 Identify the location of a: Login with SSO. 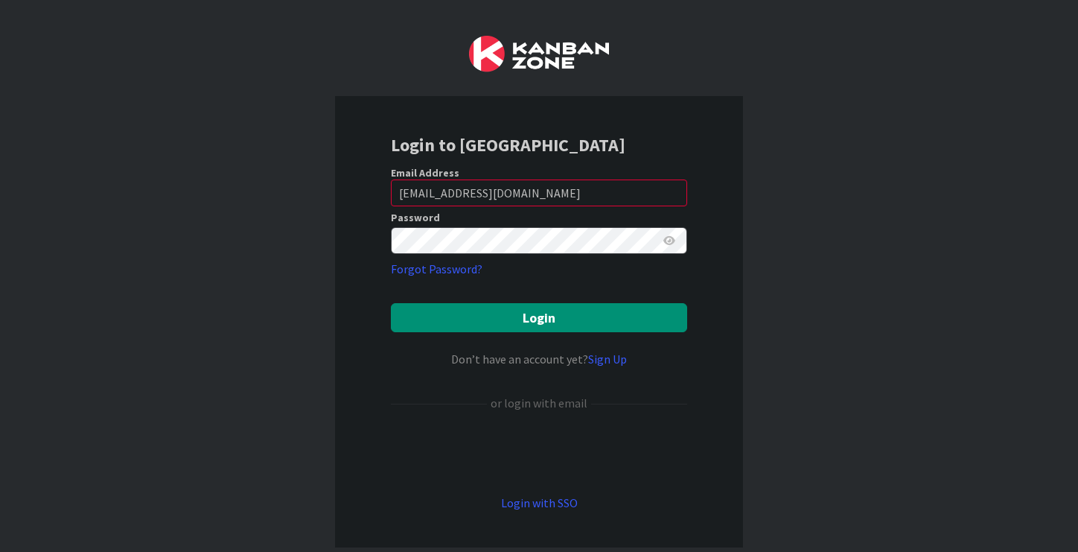
(539, 502).